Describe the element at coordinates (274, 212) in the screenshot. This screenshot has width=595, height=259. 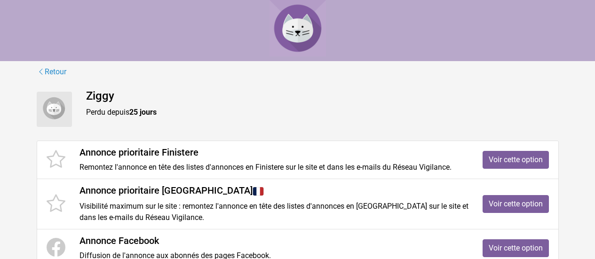
I see `p: Visibilité maximum sur le site : remontez l'annonce en tête des listes d'annonces en [GEOGRAPHIC_...` at that location.